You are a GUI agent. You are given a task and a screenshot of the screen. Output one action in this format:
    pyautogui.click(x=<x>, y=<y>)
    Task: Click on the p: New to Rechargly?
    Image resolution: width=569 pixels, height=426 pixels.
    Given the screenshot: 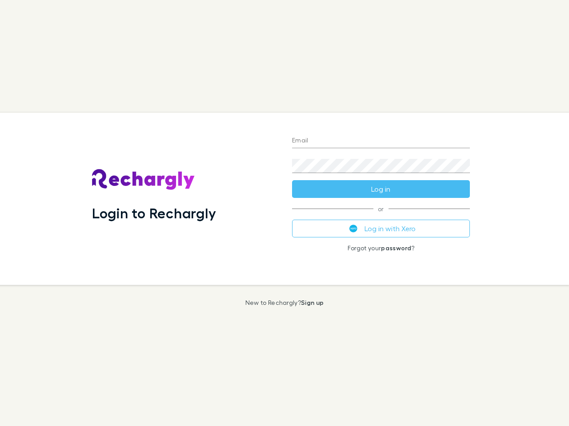 What is the action you would take?
    pyautogui.click(x=284, y=303)
    